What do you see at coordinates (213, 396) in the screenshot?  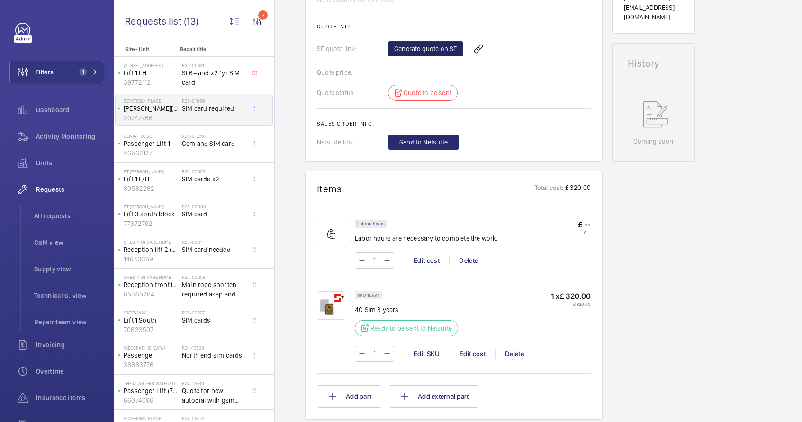 I see `span: Quote for new autodial with gsm and SIM card` at bounding box center [213, 396].